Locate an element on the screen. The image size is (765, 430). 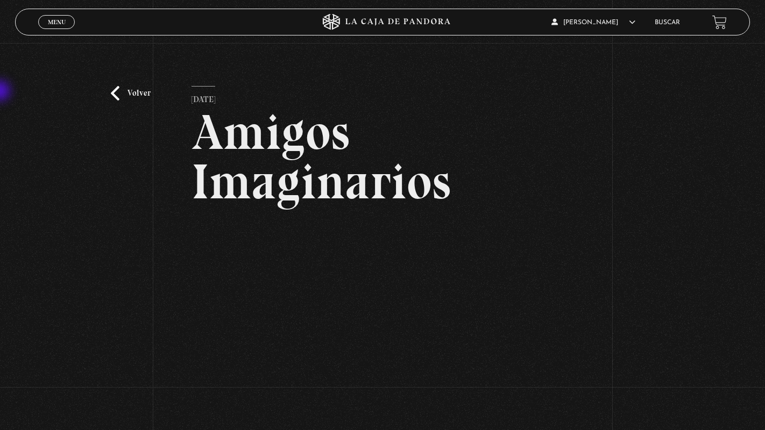
span: Cerrar is located at coordinates (56, 32).